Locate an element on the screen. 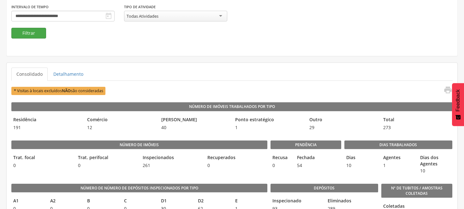  legend: Inspecionado is located at coordinates (296, 201).